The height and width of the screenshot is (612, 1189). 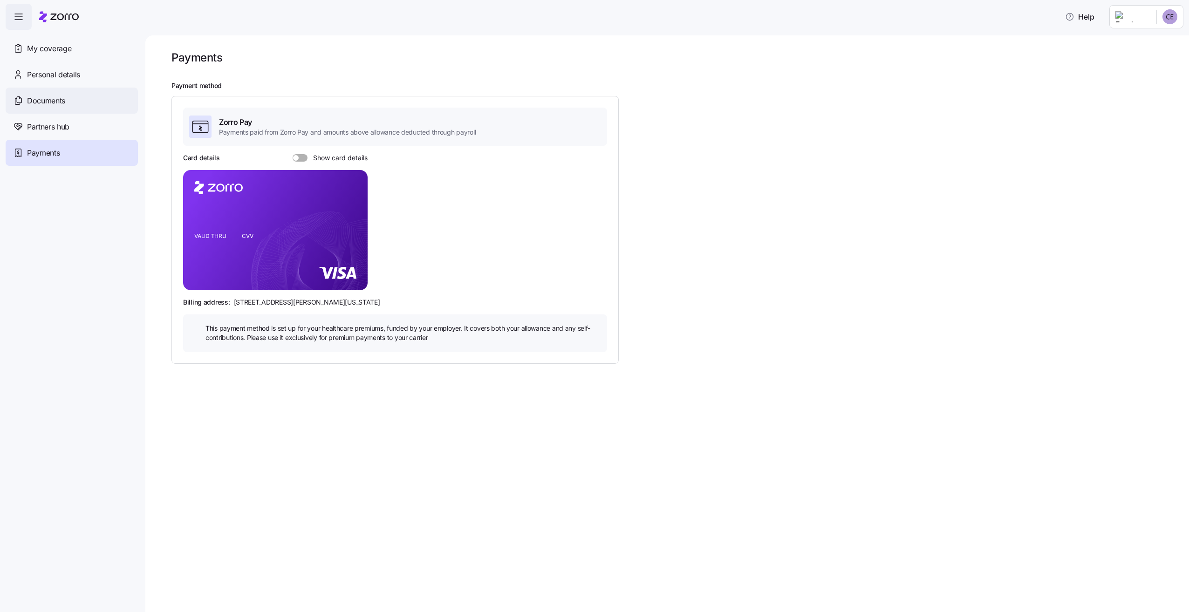 I want to click on img: Employer logo, so click(x=1132, y=17).